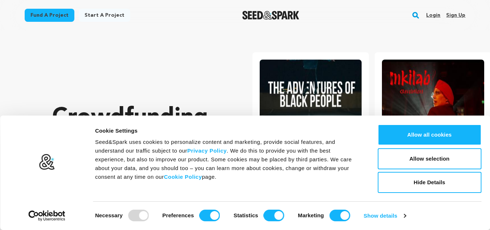 This screenshot has width=490, height=230. What do you see at coordinates (429, 182) in the screenshot?
I see `button: Hide Details` at bounding box center [429, 182].